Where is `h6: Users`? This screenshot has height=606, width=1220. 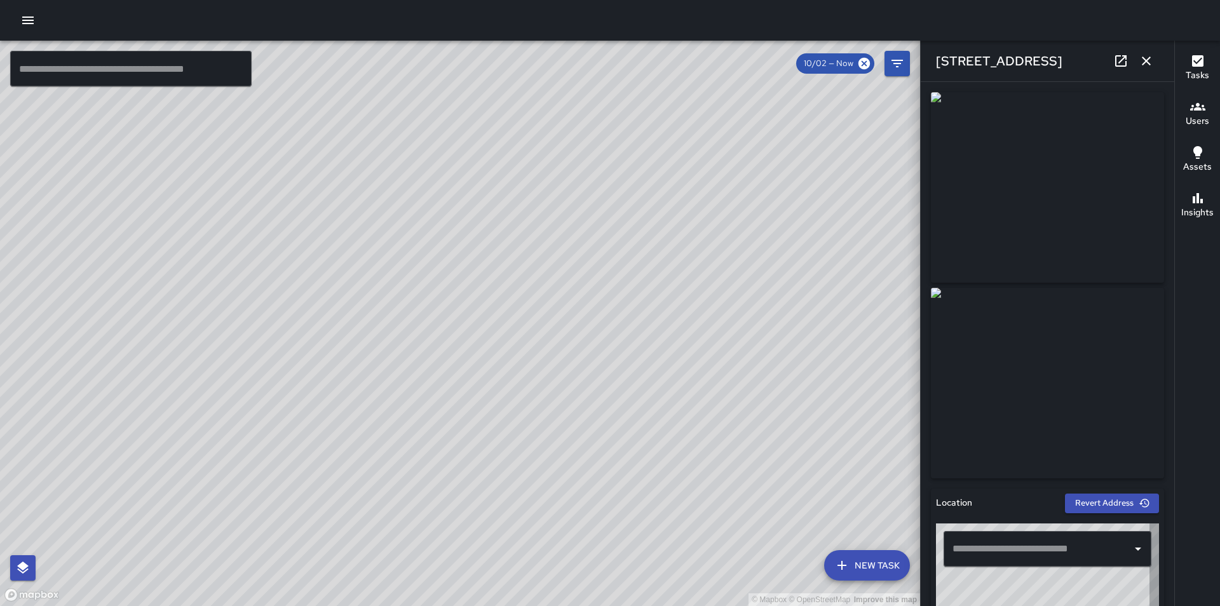
h6: Users is located at coordinates (1198, 121).